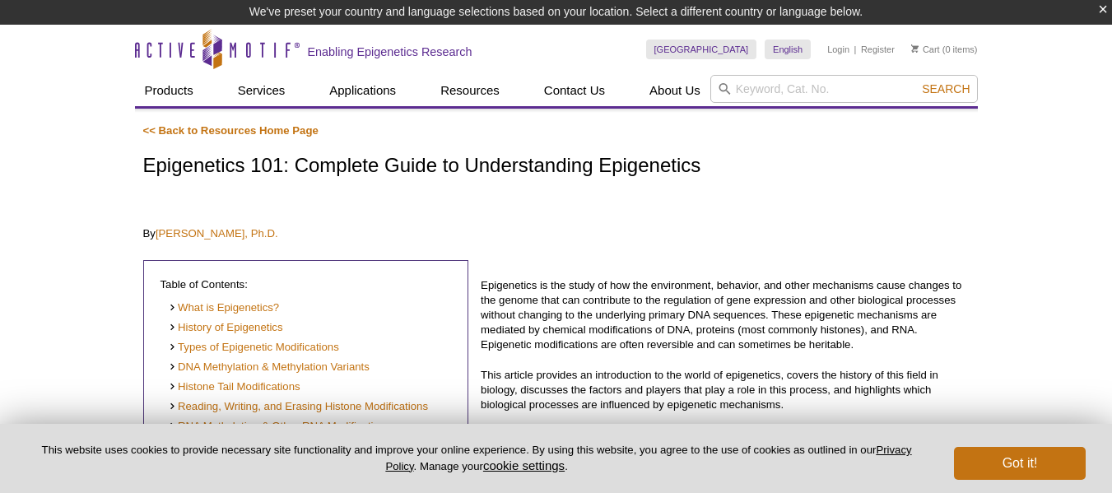  Describe the element at coordinates (169, 91) in the screenshot. I see `a: Products` at that location.